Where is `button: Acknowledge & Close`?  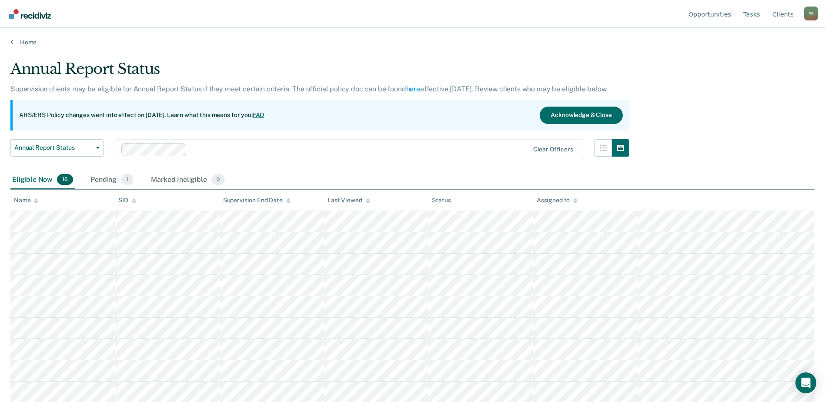
button: Acknowledge & Close is located at coordinates (581, 115).